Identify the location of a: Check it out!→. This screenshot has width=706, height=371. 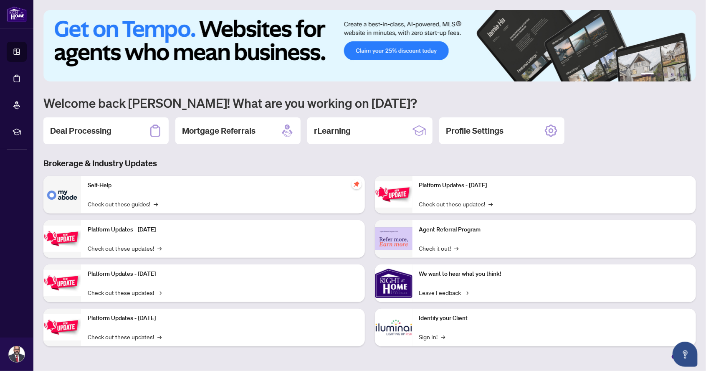
(439, 248).